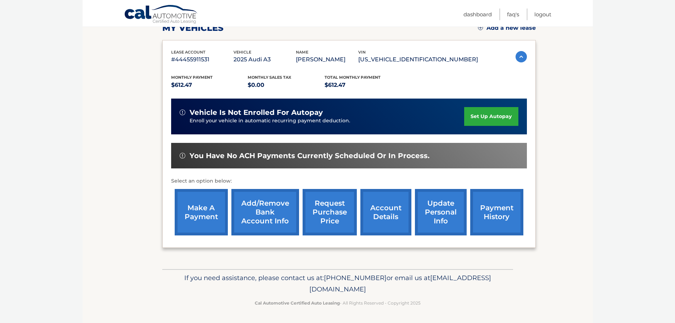 The image size is (675, 323). Describe the element at coordinates (265, 212) in the screenshot. I see `a: Add/Remove bank account info` at that location.